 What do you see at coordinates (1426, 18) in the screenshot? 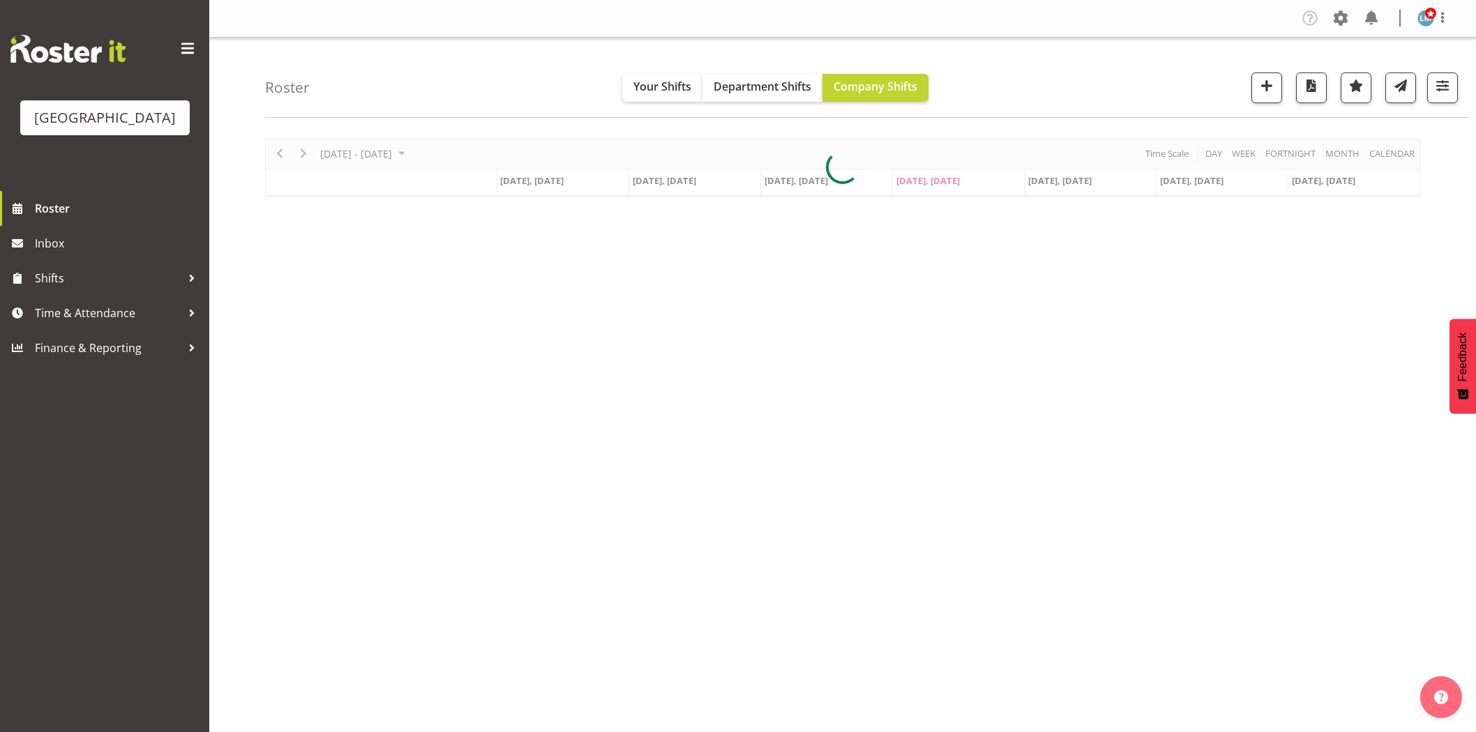
I see `img: lesley-mckenzie127.jpg` at bounding box center [1426, 18].